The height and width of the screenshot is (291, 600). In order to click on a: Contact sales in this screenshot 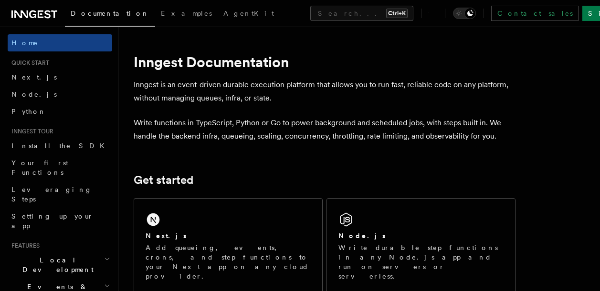, I will do `click(534, 13)`.